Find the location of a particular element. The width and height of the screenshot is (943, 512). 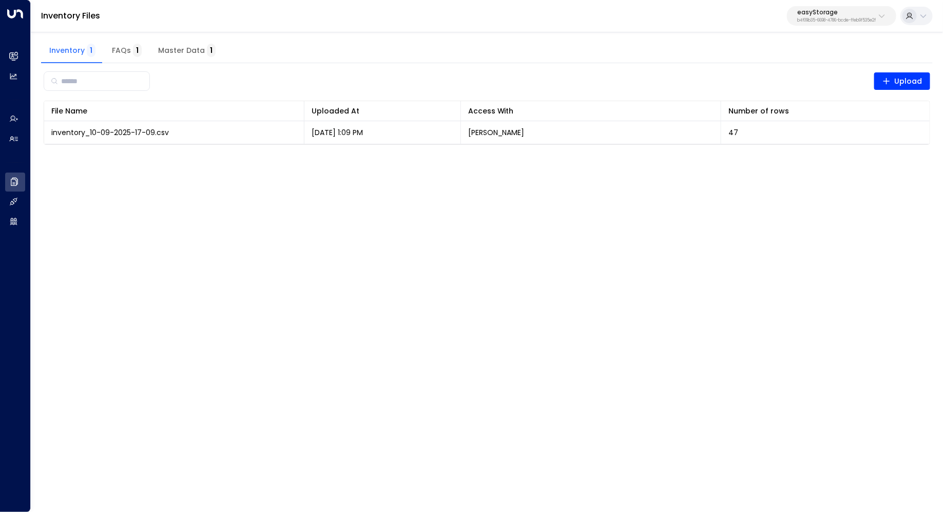

span: Upload is located at coordinates (902, 81).